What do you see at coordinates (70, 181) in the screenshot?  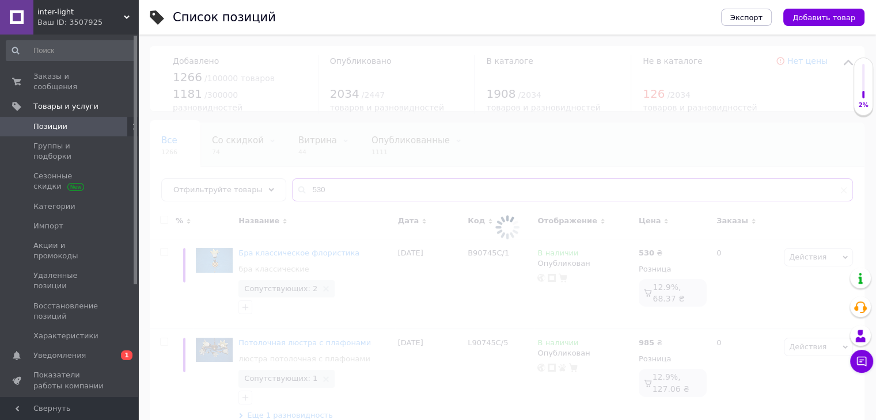 I see `span: Сезонные скидки` at bounding box center [70, 181].